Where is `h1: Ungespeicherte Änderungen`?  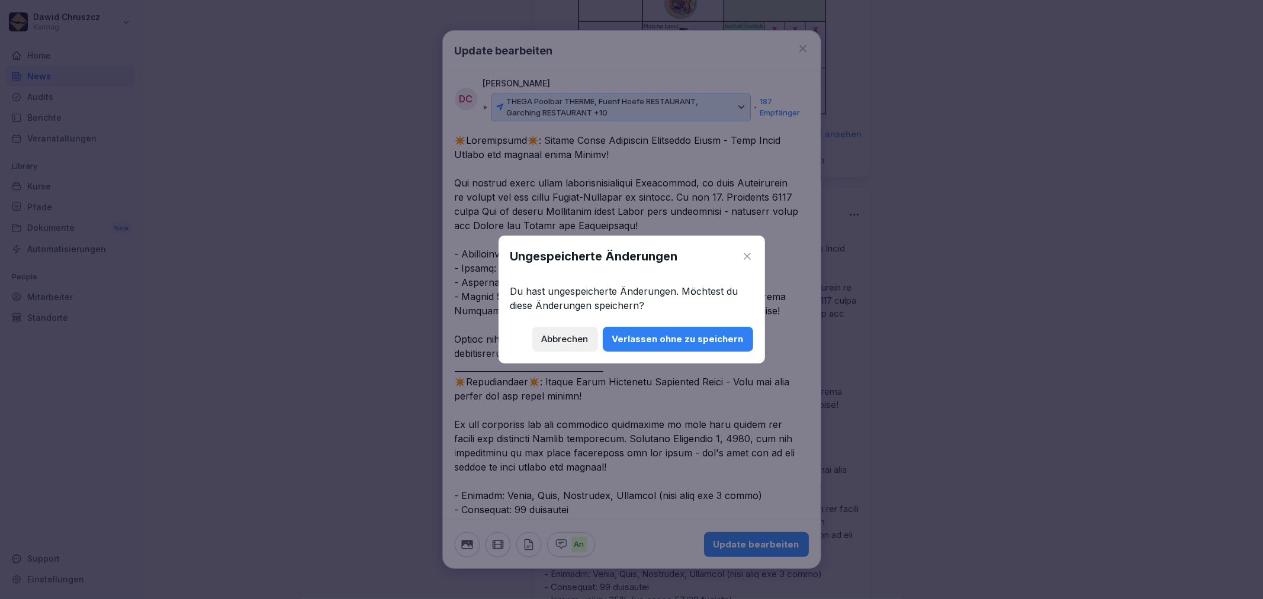
h1: Ungespeicherte Änderungen is located at coordinates (594, 256).